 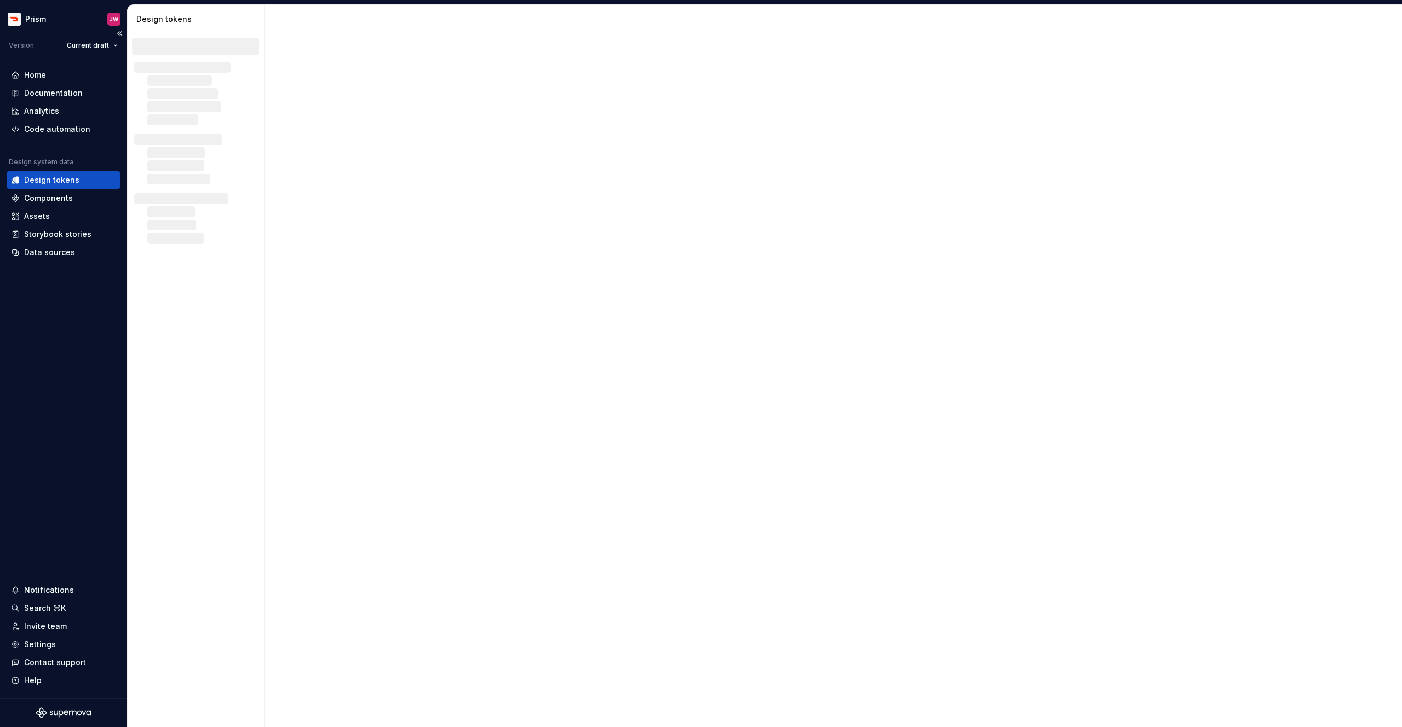 I want to click on svg: Supernova Logo, so click(x=64, y=713).